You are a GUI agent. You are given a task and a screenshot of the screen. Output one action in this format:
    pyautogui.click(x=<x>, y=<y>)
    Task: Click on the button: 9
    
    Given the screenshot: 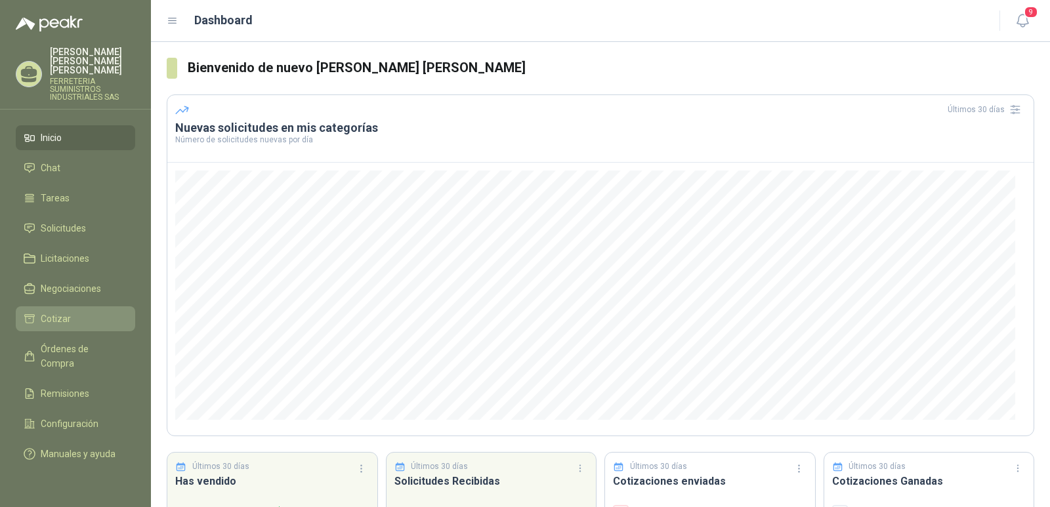 What is the action you would take?
    pyautogui.click(x=1022, y=21)
    